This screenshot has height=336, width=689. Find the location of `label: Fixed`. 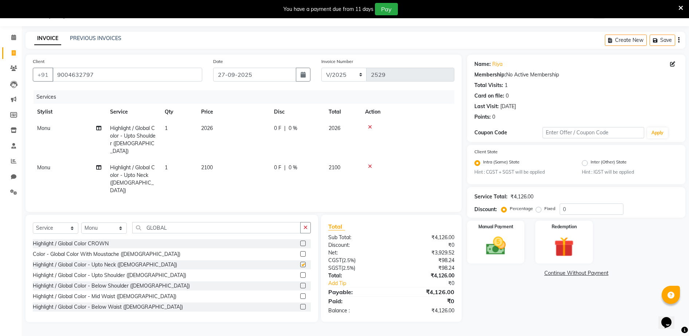

label: Fixed is located at coordinates (550, 209).